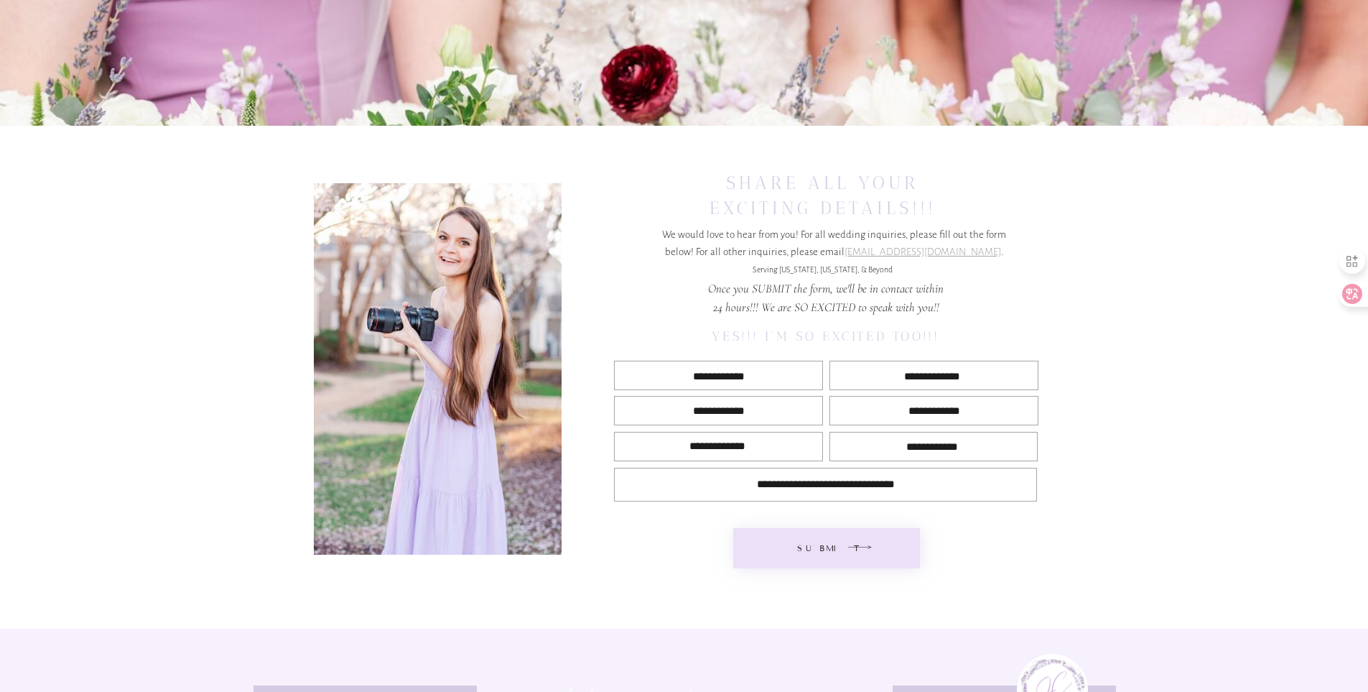  I want to click on div: submit, so click(816, 547).